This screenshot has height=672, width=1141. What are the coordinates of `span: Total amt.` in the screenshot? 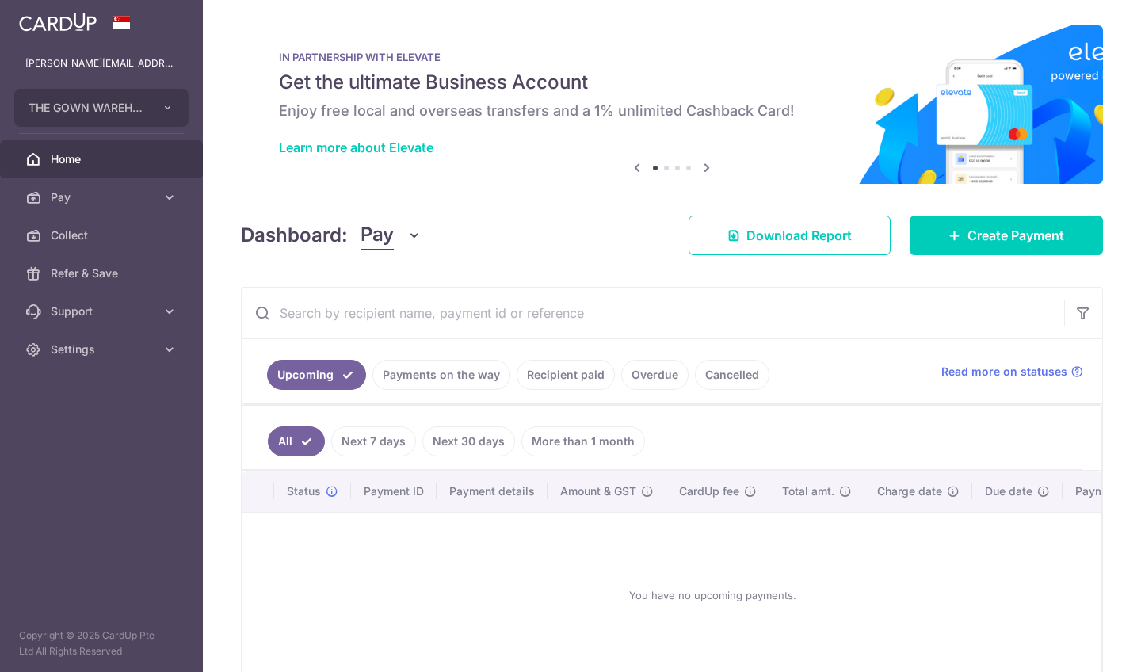 It's located at (808, 491).